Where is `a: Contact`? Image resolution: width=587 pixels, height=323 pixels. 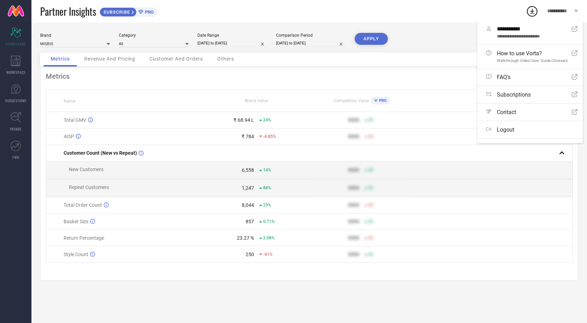
a: Contact is located at coordinates (530, 112).